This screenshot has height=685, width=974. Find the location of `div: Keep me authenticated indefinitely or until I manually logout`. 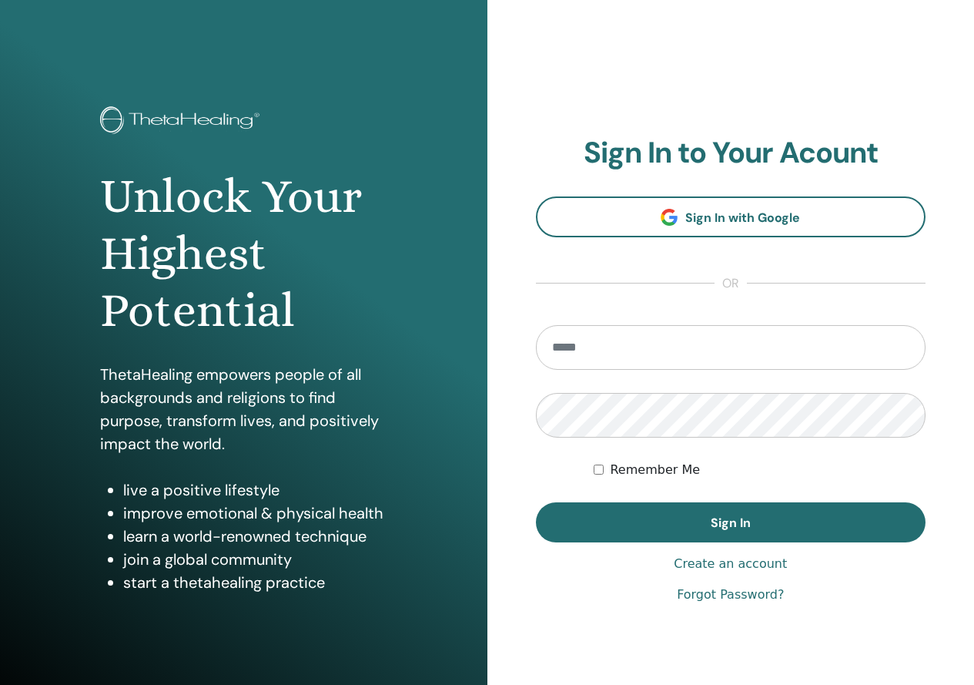

div: Keep me authenticated indefinitely or until I manually logout is located at coordinates (759, 470).